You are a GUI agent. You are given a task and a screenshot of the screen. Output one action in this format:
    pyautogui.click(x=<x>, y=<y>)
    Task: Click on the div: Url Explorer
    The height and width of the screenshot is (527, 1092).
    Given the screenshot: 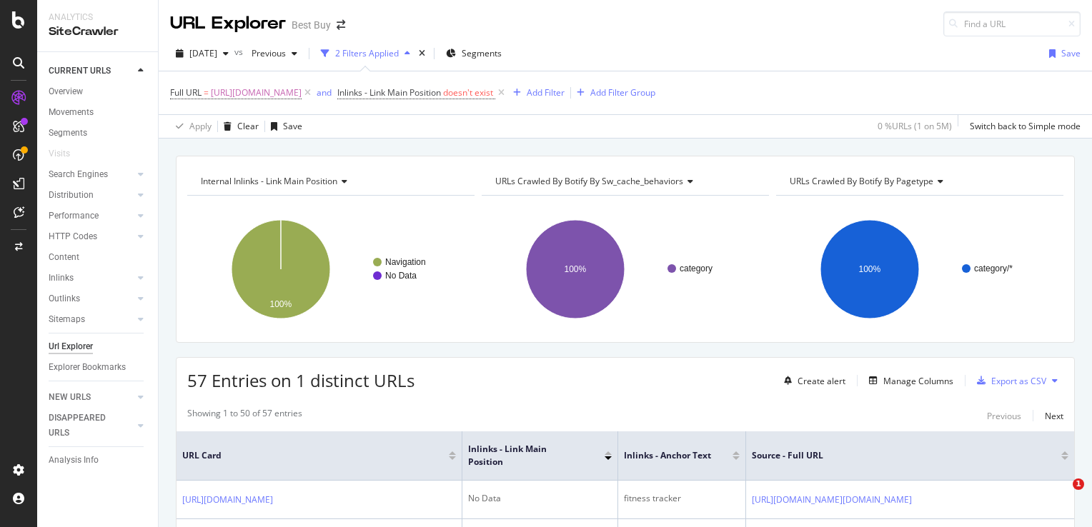 What is the action you would take?
    pyautogui.click(x=71, y=346)
    